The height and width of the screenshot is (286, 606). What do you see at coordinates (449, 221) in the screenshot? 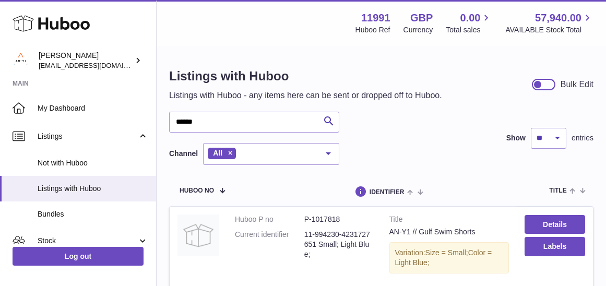
I see `strong: Title` at bounding box center [449, 221].